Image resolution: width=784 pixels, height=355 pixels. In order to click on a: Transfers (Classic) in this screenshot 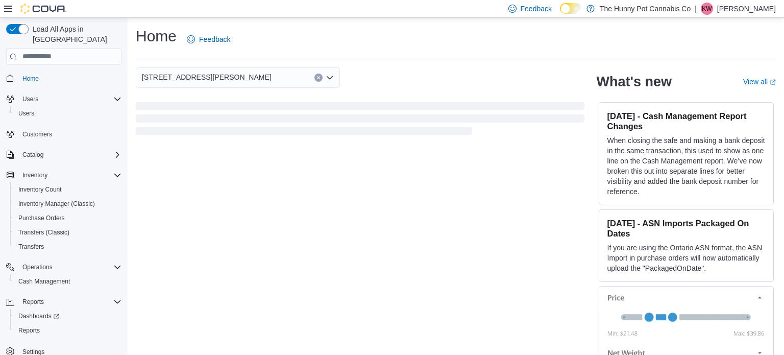, I will do `click(44, 232)`.